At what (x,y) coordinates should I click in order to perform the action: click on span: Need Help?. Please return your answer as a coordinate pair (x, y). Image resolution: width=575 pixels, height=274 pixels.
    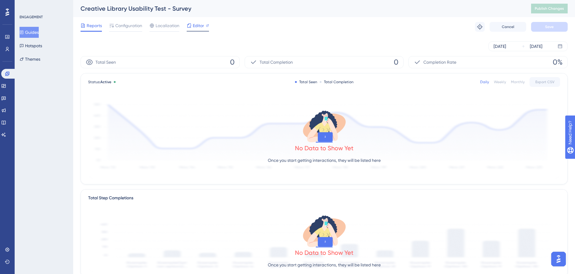
    Looking at the image, I should click on (26, 5).